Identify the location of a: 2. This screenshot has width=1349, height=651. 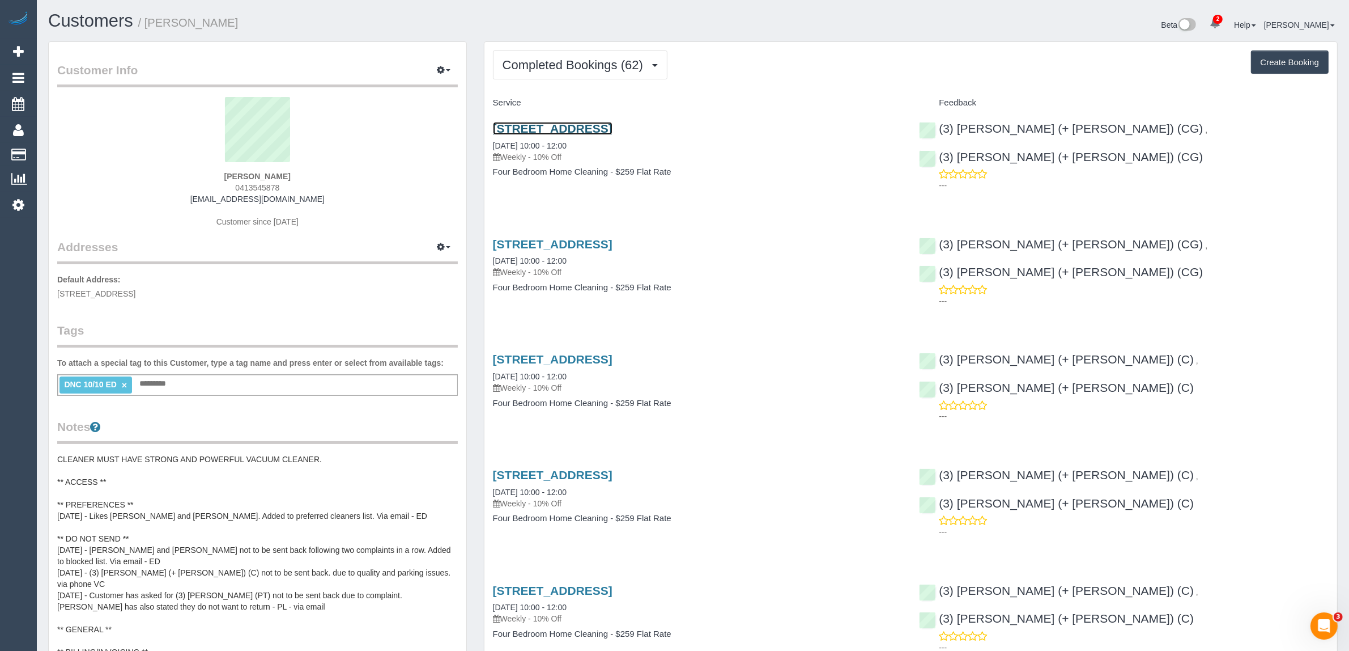
(1215, 24).